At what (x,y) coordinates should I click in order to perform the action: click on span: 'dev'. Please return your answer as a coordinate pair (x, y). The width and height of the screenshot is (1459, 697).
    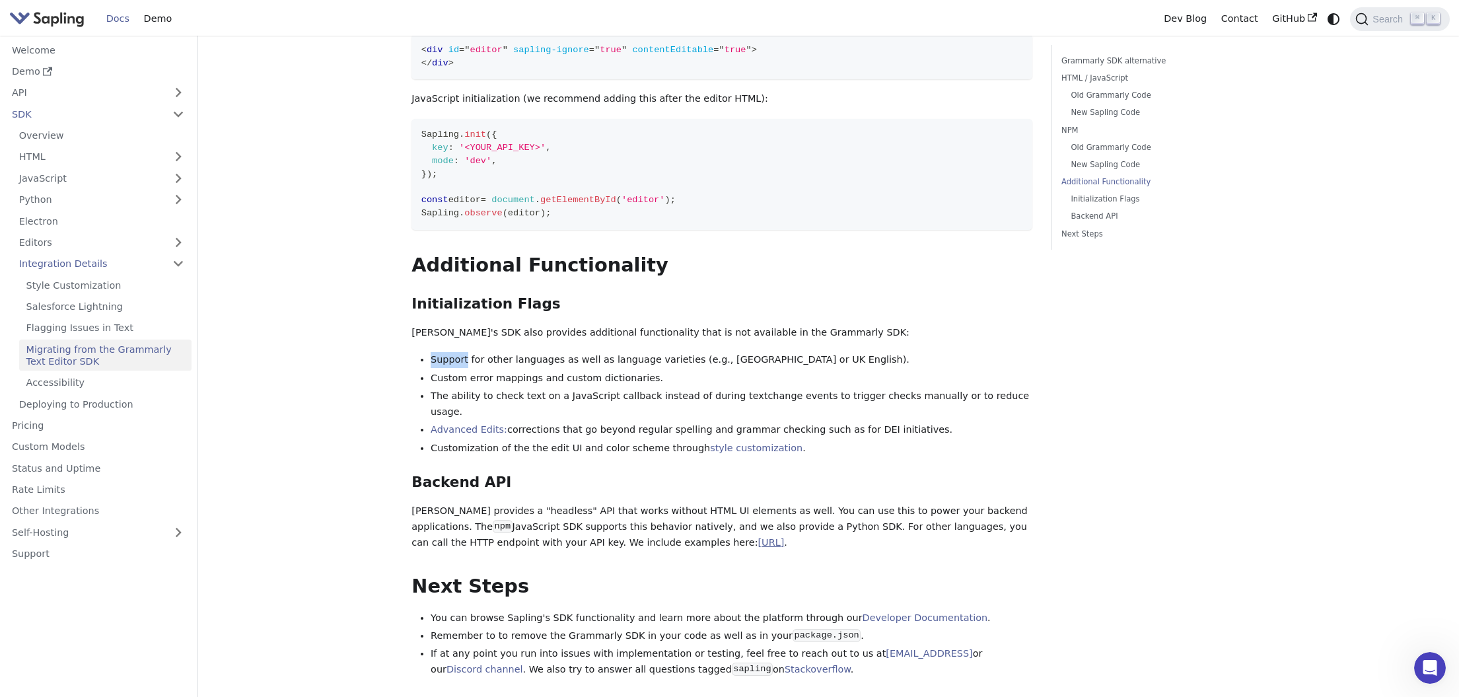
    Looking at the image, I should click on (477, 160).